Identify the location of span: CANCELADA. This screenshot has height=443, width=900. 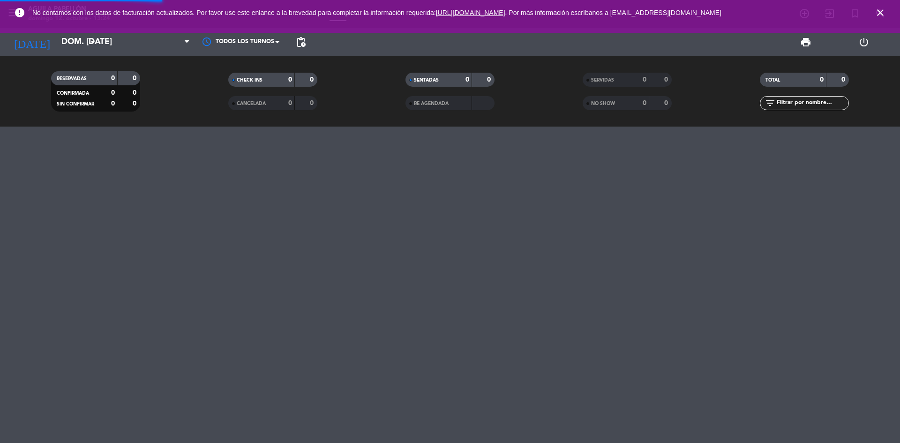
(251, 104).